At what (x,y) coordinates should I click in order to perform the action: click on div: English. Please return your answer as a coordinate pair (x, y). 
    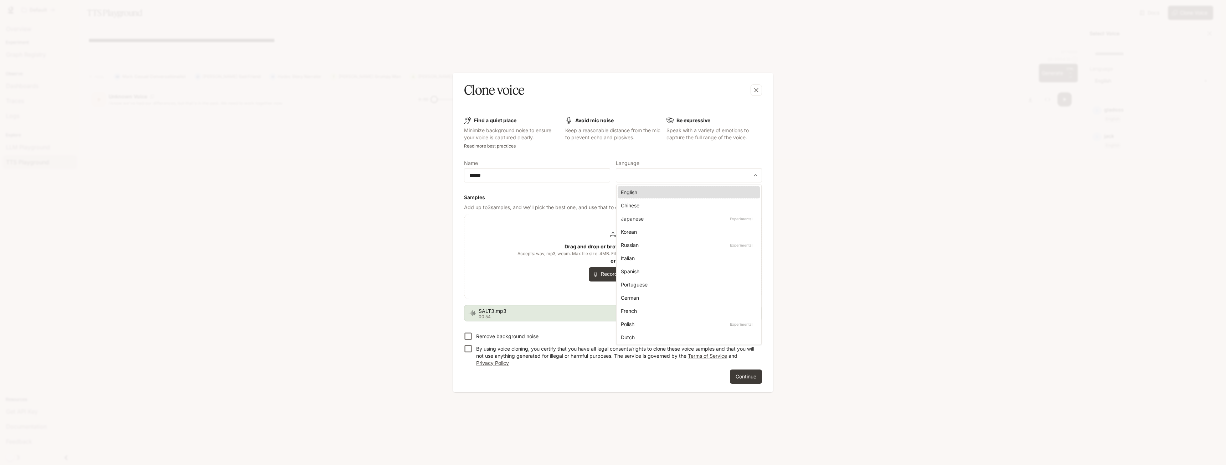
    Looking at the image, I should click on (687, 192).